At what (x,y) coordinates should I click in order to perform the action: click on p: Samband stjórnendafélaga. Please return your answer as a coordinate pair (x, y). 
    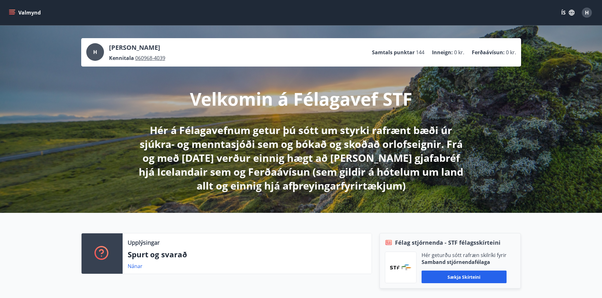
    Looking at the image, I should click on (464, 262).